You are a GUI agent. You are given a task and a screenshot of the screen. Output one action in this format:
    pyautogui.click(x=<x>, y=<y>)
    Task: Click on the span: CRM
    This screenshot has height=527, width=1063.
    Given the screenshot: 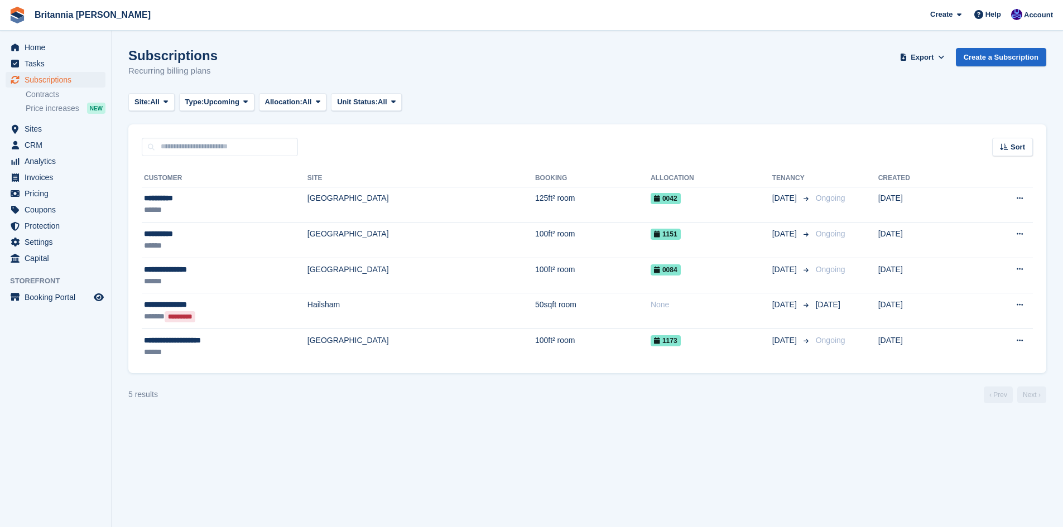 What is the action you would take?
    pyautogui.click(x=58, y=145)
    